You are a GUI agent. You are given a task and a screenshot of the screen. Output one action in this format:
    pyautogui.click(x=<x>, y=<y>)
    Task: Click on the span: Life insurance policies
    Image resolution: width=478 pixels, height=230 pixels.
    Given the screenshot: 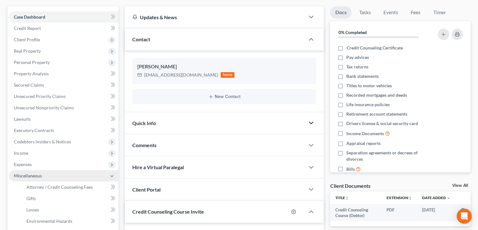 What is the action you would take?
    pyautogui.click(x=368, y=104)
    